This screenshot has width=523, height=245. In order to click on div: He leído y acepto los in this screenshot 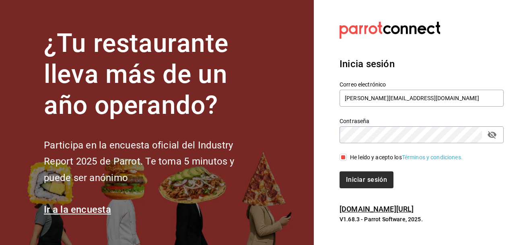, I will do `click(407, 157)`.